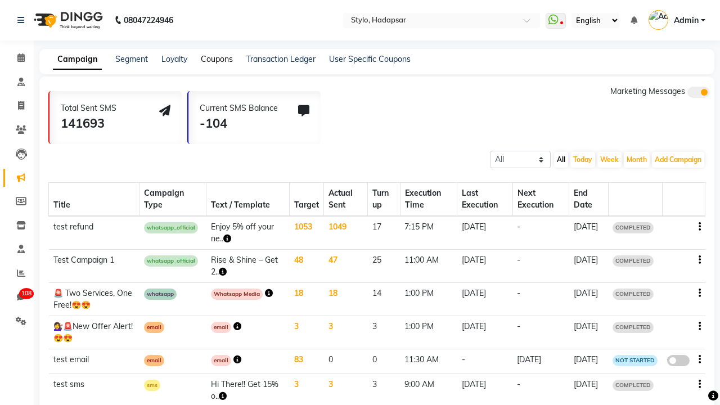 Image resolution: width=720 pixels, height=405 pixels. Describe the element at coordinates (428, 233) in the screenshot. I see `td: 7:15 PM` at that location.